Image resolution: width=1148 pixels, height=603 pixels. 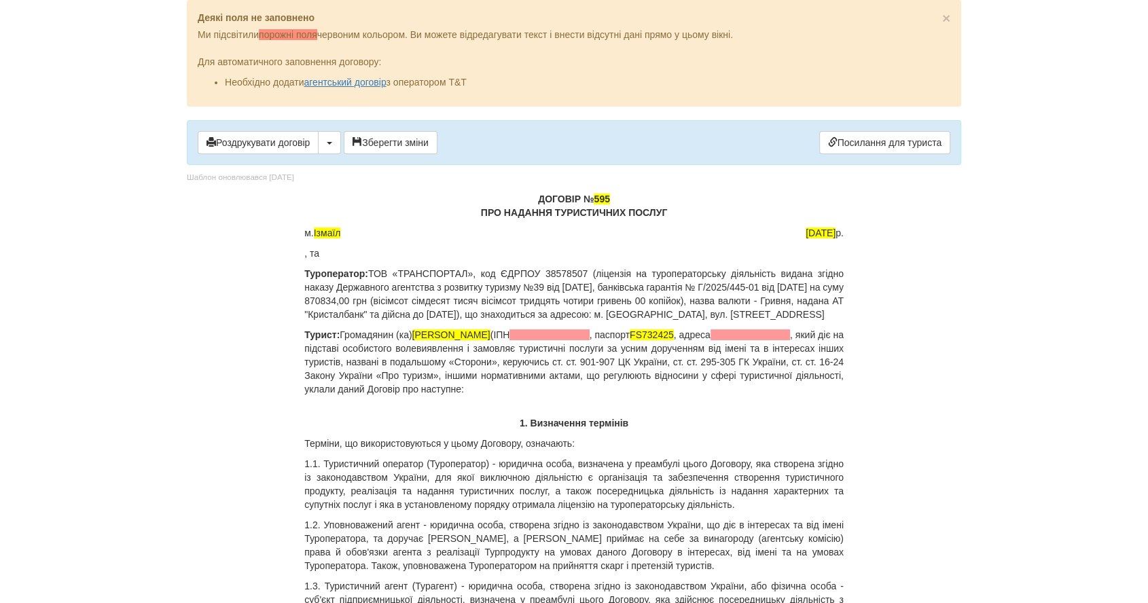 I want to click on p: Терміни, що використовуються у цьому Договору, означають:, so click(x=574, y=444).